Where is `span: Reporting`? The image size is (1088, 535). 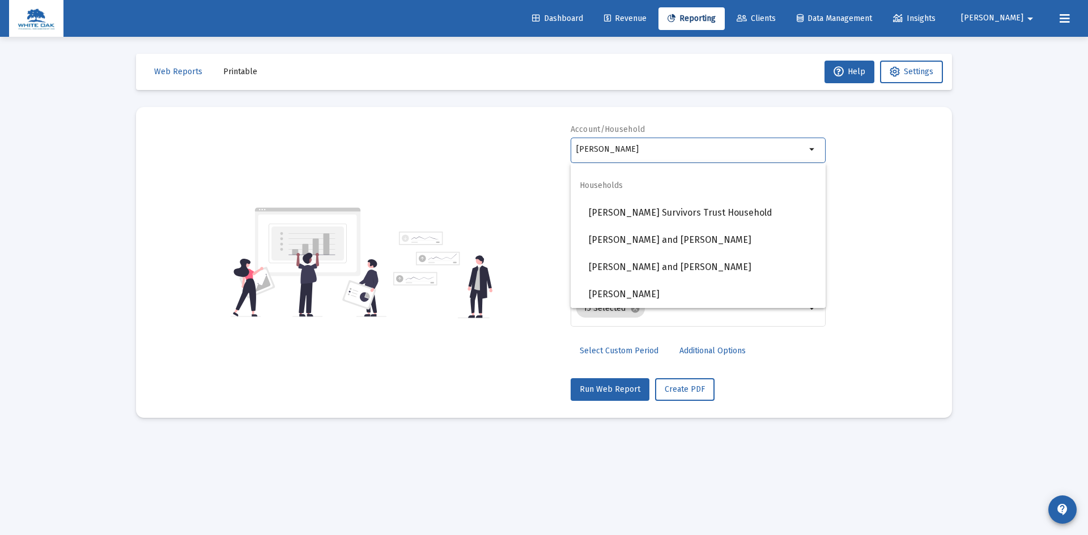 span: Reporting is located at coordinates (691, 18).